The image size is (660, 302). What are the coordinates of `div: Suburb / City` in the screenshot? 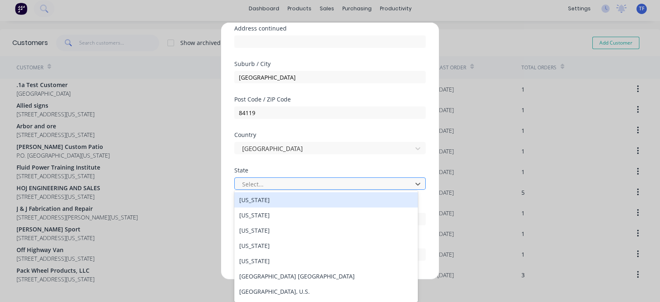 It's located at (330, 64).